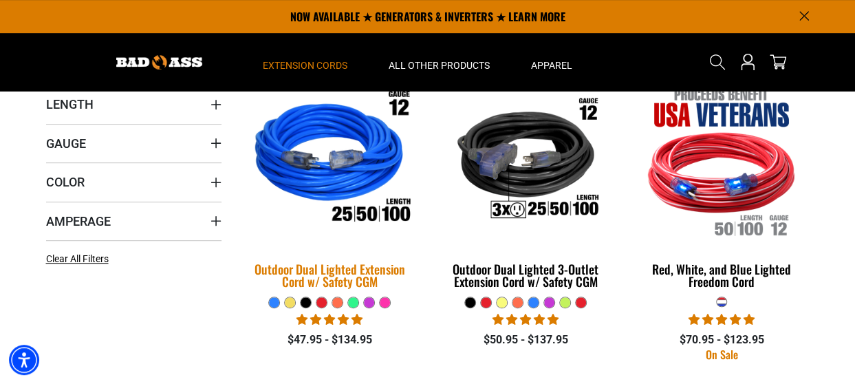  What do you see at coordinates (80, 259) in the screenshot?
I see `a: Clear All Filters` at bounding box center [80, 259].